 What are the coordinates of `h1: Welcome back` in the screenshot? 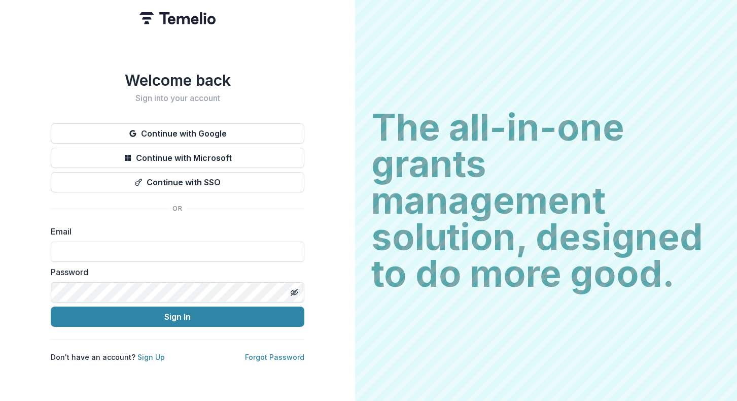 It's located at (178, 80).